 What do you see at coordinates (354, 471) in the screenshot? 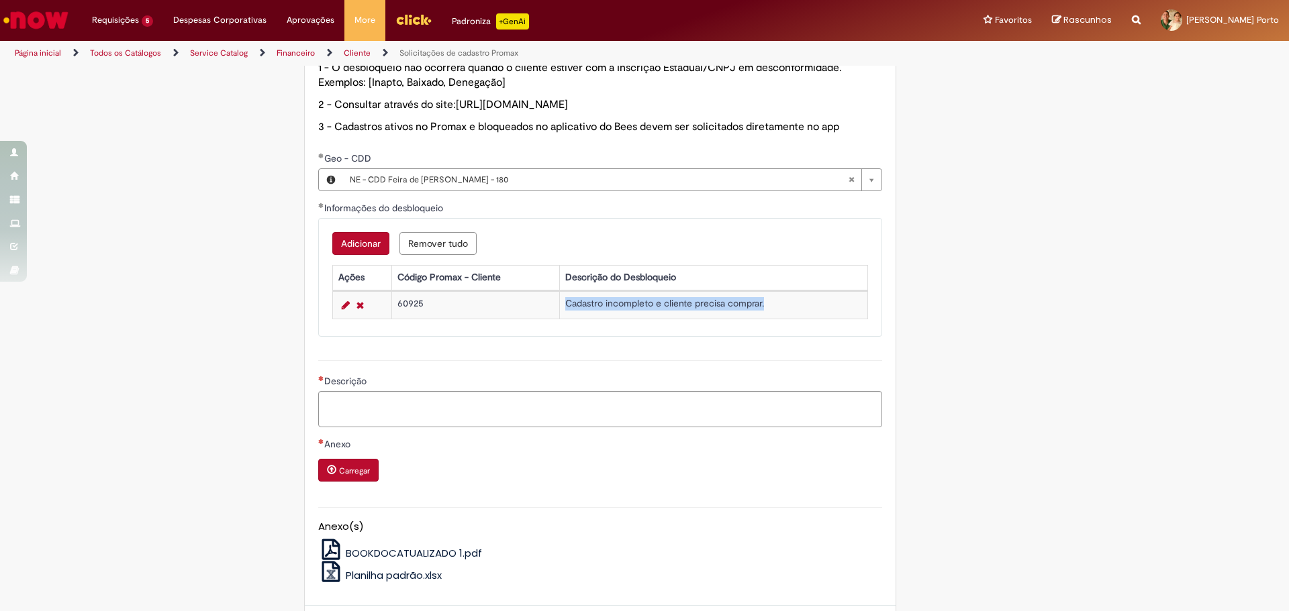
I see `small: Carregar` at bounding box center [354, 471].